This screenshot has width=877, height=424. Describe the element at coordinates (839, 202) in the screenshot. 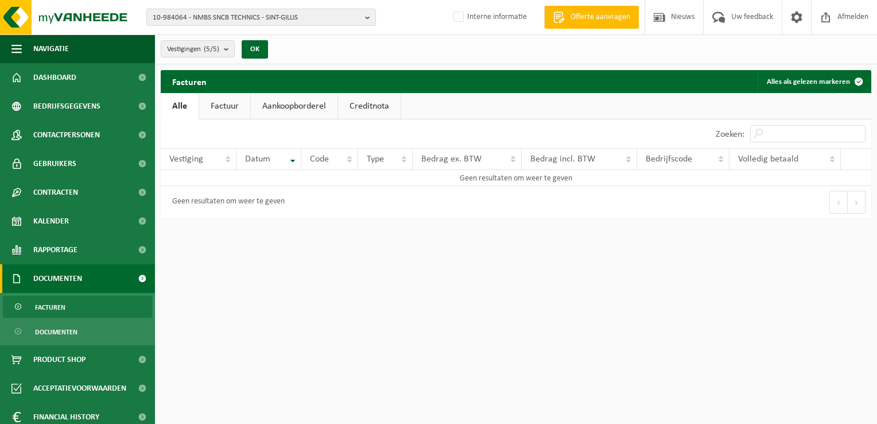

I see `button: Previous` at that location.